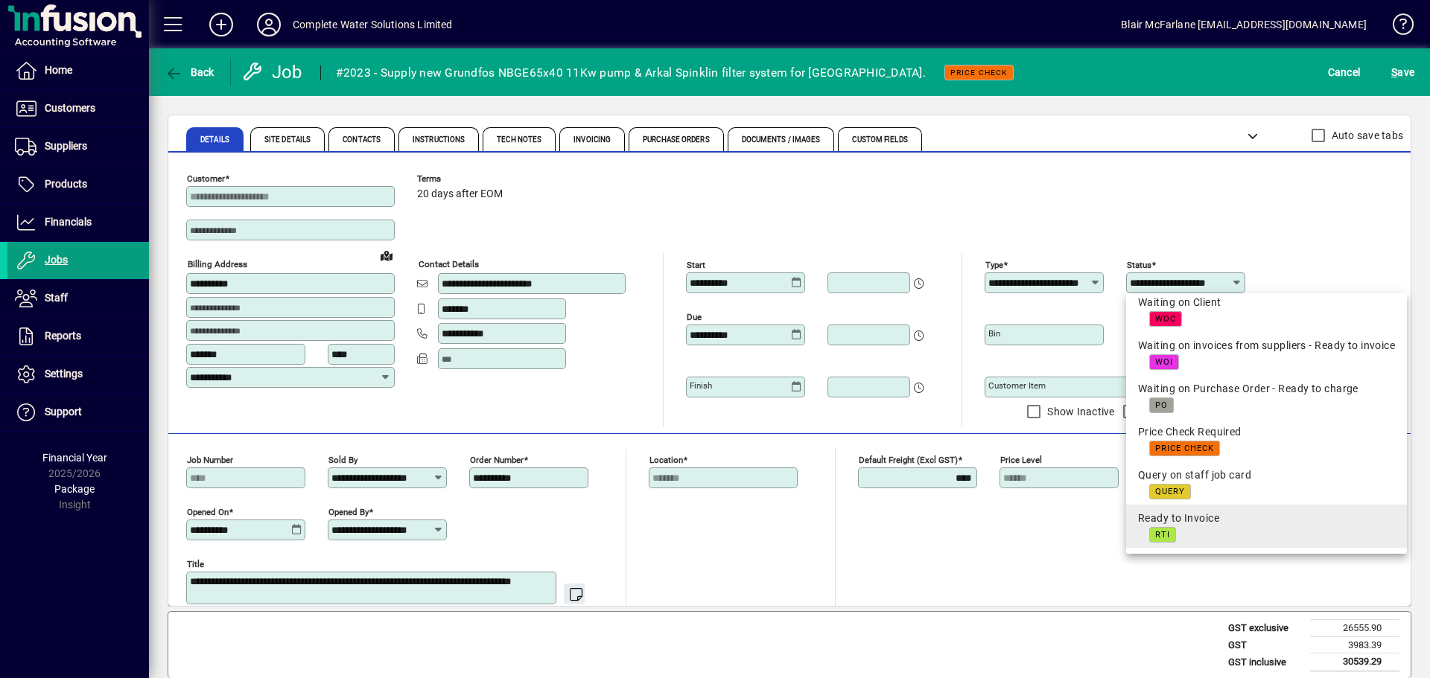 The width and height of the screenshot is (1430, 678). Describe the element at coordinates (1394, 72) in the screenshot. I see `span: S` at that location.